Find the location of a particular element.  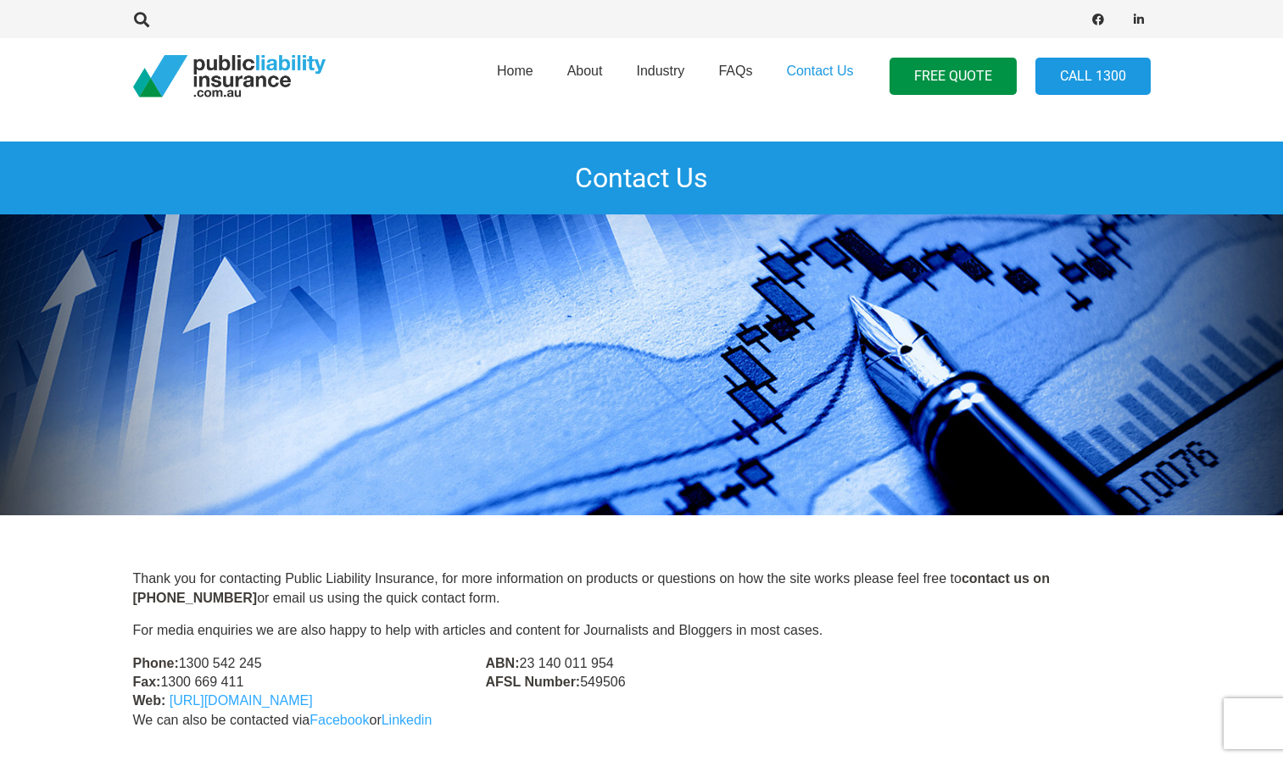

strong: Phone: is located at coordinates (156, 663).